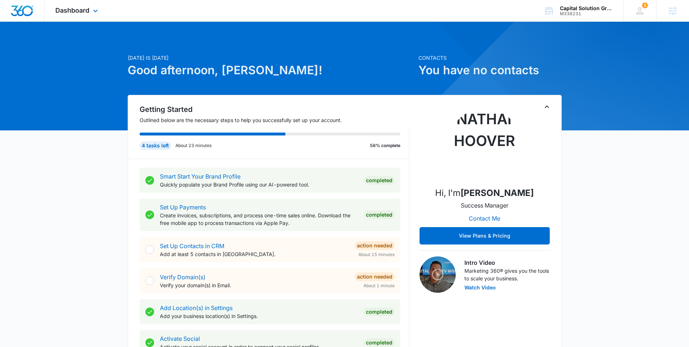 The height and width of the screenshot is (347, 689). I want to click on button: Watch Video, so click(480, 287).